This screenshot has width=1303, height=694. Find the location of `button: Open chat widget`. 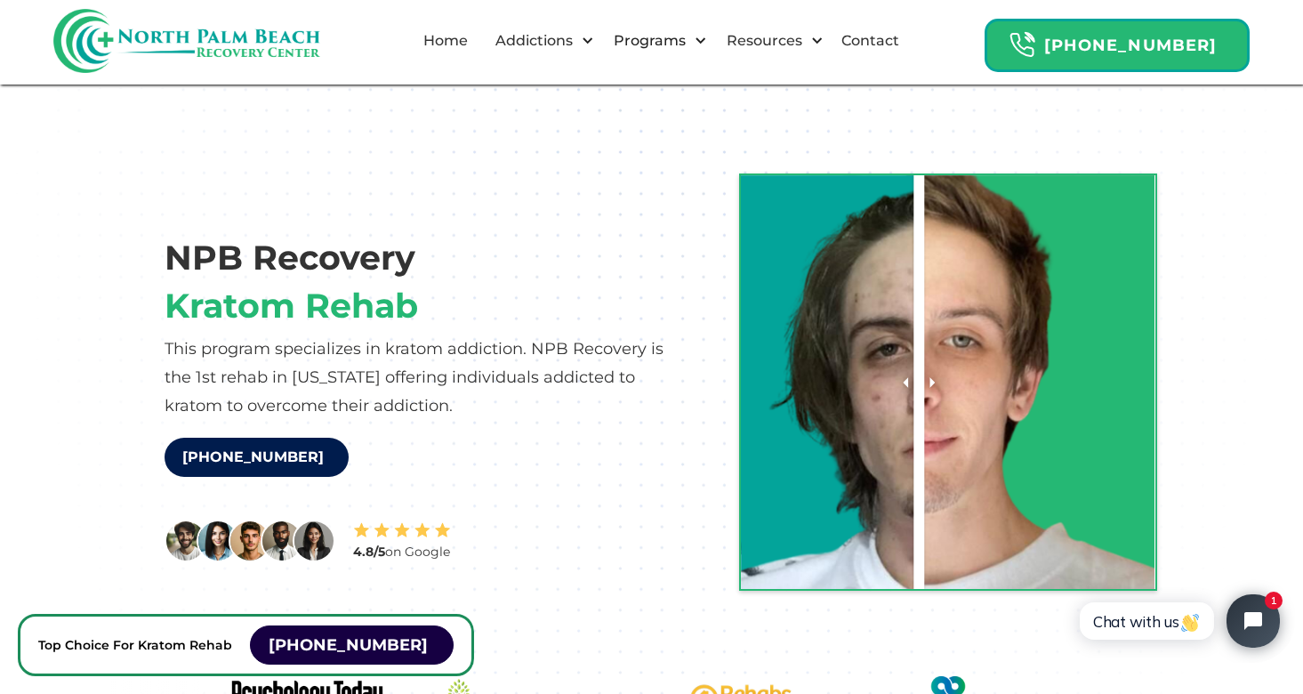

button: Open chat widget is located at coordinates (193, 42).